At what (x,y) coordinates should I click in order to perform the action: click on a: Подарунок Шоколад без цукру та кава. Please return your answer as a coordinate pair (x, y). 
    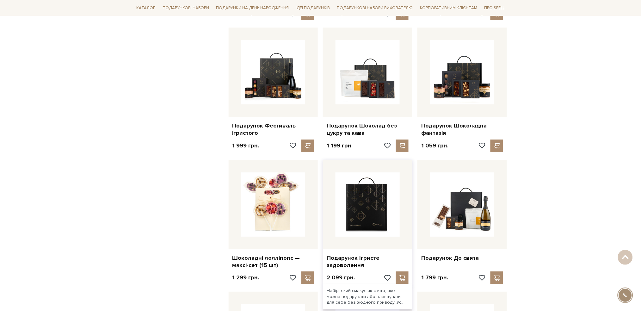
    Looking at the image, I should click on (368, 129).